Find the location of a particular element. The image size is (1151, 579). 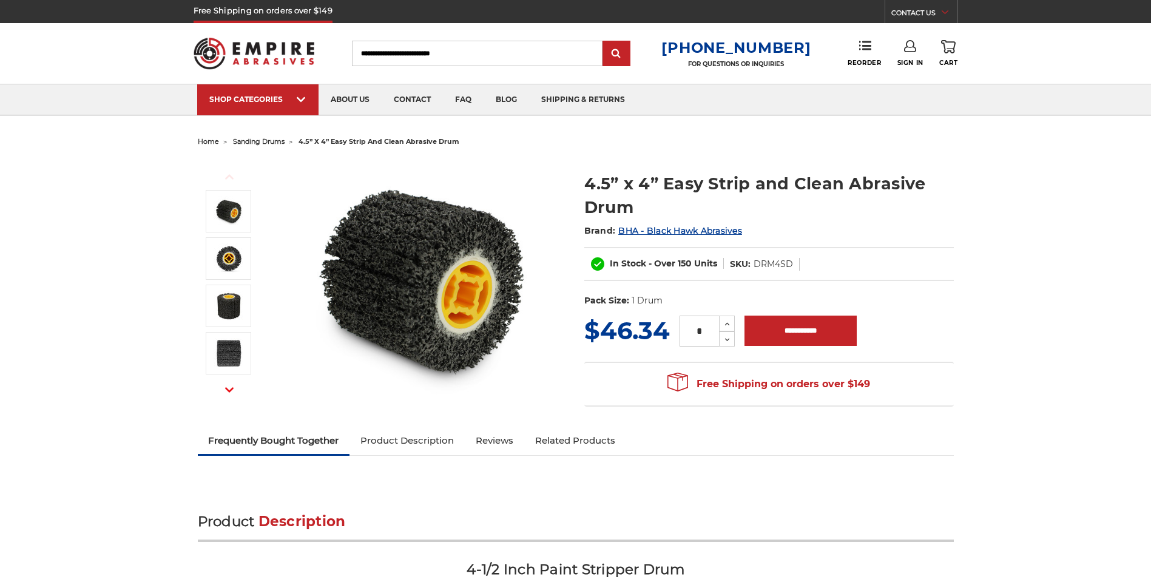

span: home is located at coordinates (208, 141).